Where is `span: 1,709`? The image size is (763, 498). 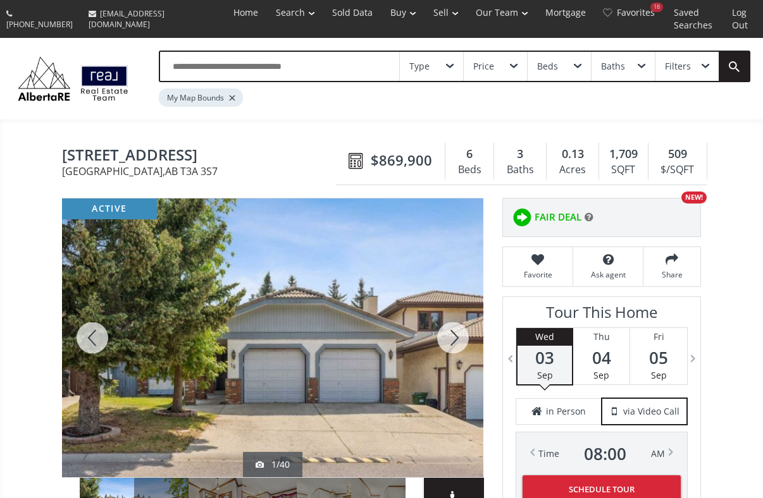 span: 1,709 is located at coordinates (623, 154).